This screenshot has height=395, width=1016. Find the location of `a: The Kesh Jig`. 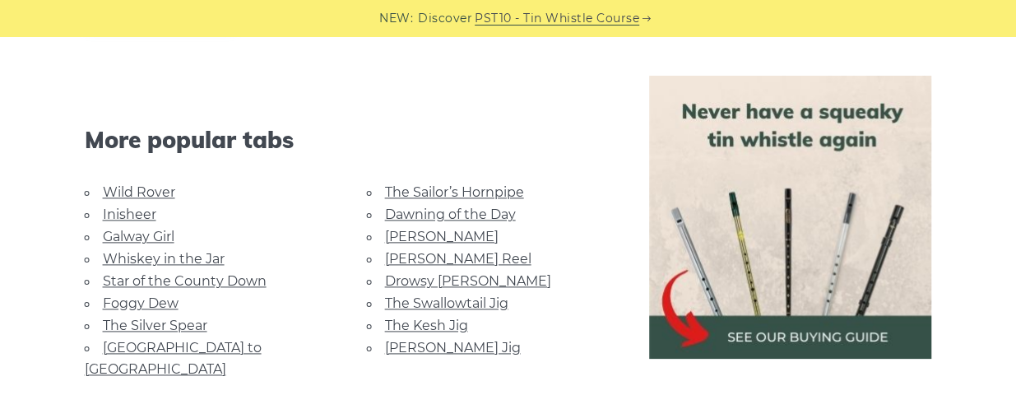

a: The Kesh Jig is located at coordinates (426, 325).